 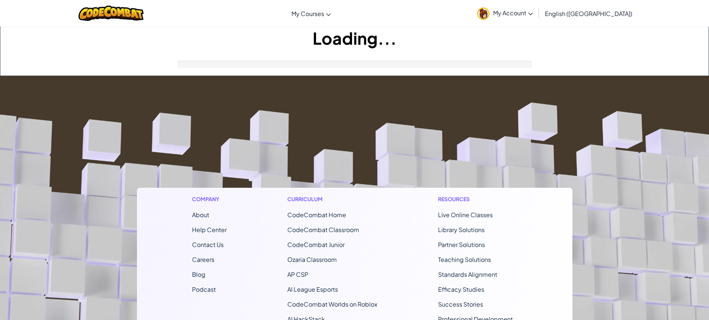 What do you see at coordinates (332, 199) in the screenshot?
I see `h1: Curriculum` at bounding box center [332, 199].